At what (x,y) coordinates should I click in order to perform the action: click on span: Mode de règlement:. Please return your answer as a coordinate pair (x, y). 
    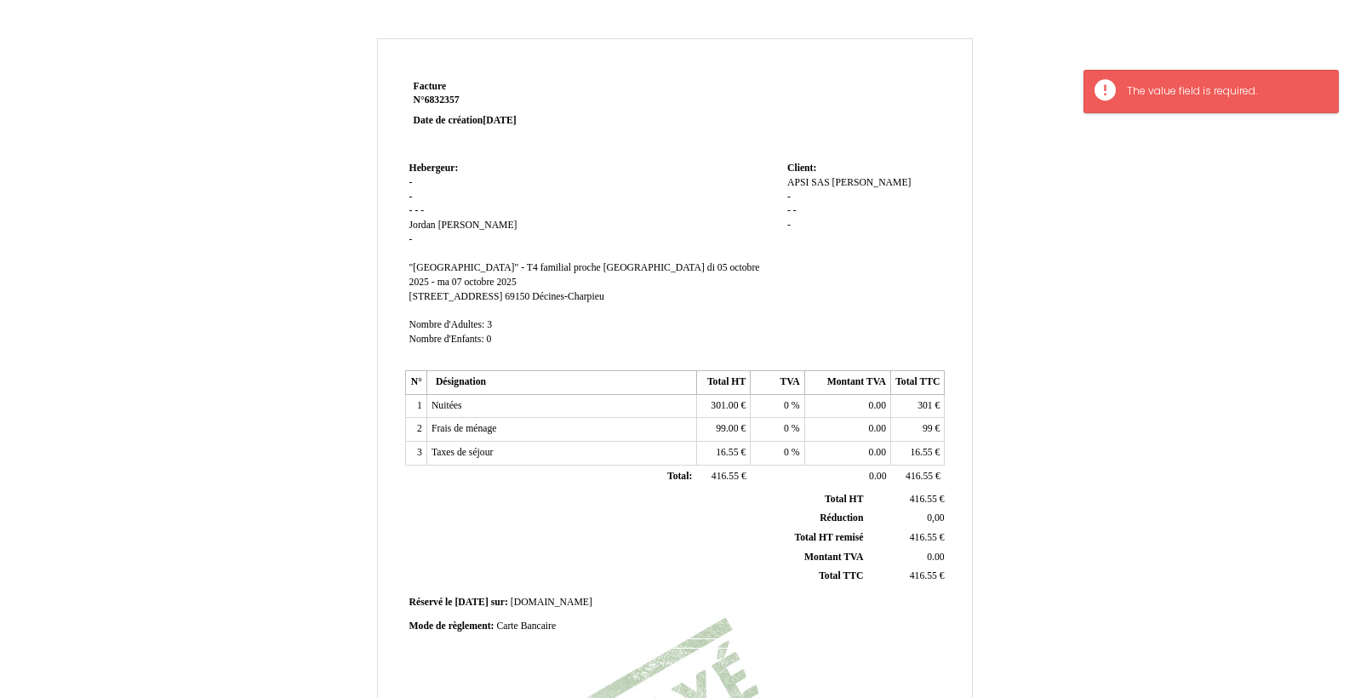
    Looking at the image, I should click on (452, 626).